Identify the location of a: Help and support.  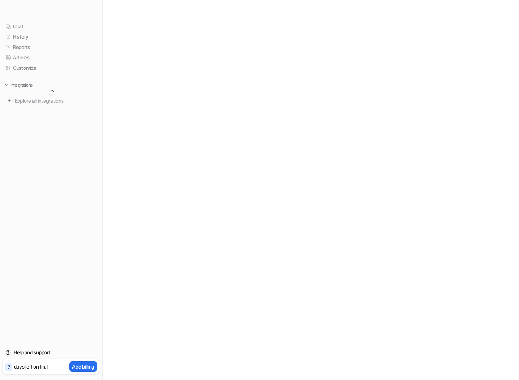
(51, 352).